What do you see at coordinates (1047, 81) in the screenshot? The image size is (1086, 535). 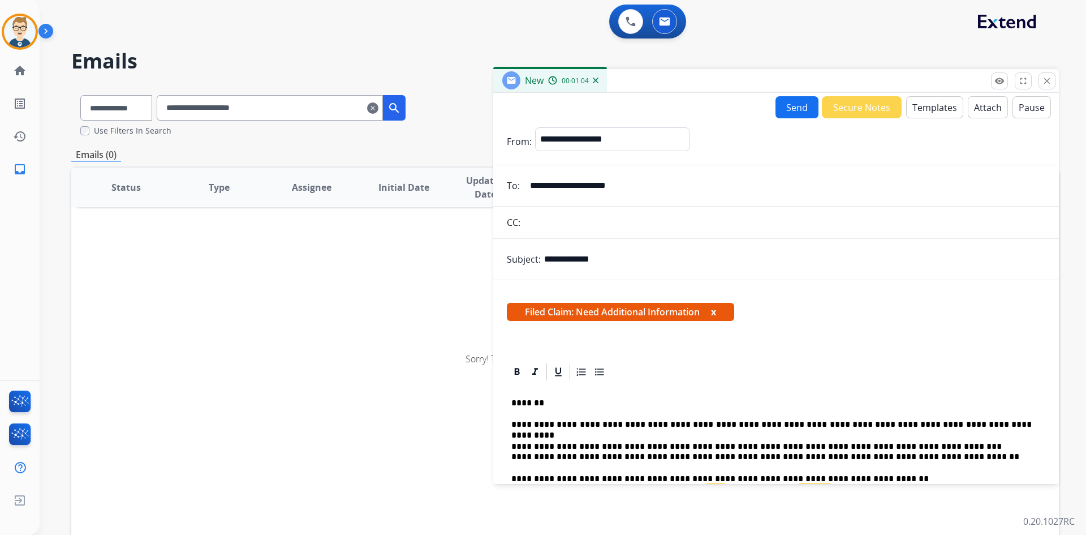 I see `mat-icon: close` at bounding box center [1047, 81].